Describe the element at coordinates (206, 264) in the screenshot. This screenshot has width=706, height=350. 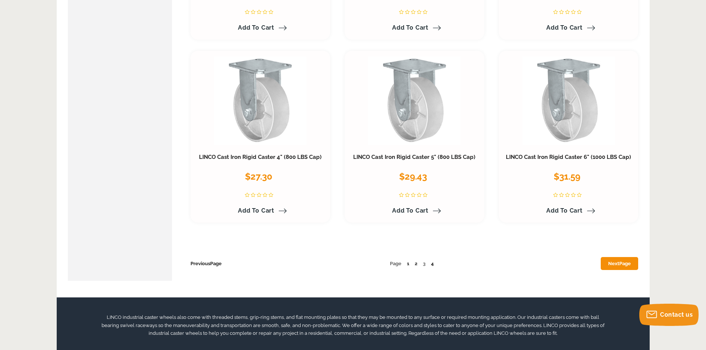
I see `a: PreviousPage` at that location.